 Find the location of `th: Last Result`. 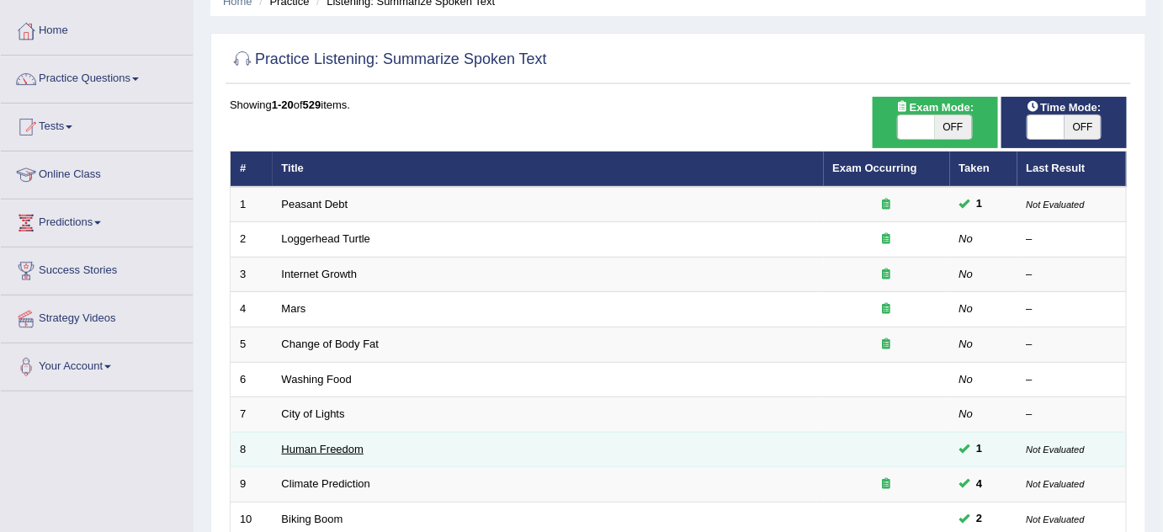

th: Last Result is located at coordinates (1072, 169).